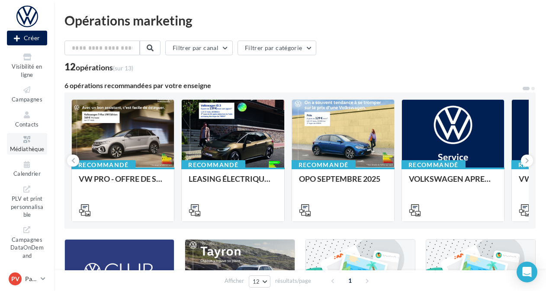 The height and width of the screenshot is (291, 546). Describe the element at coordinates (104, 67) in the screenshot. I see `div: opérations` at that location.